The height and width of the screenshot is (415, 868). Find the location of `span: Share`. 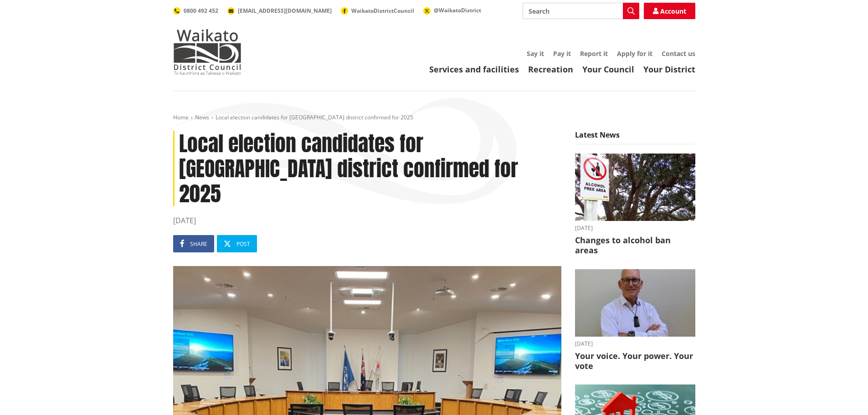

span: Share is located at coordinates (199, 244).